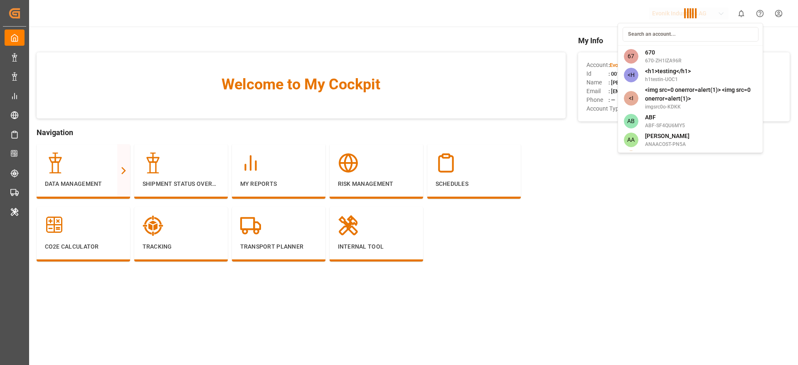  I want to click on span: Account Type, so click(604, 109).